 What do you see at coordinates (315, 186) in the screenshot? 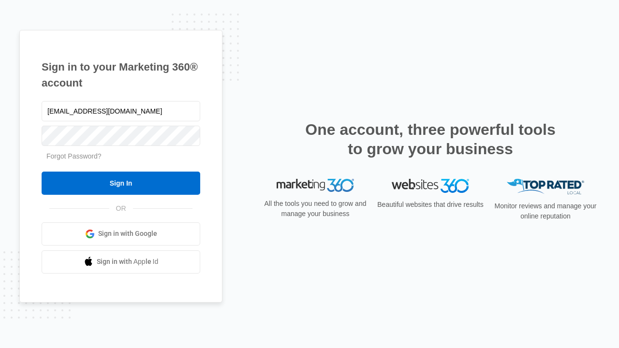
I see `img: Marketing 360` at bounding box center [315, 186].